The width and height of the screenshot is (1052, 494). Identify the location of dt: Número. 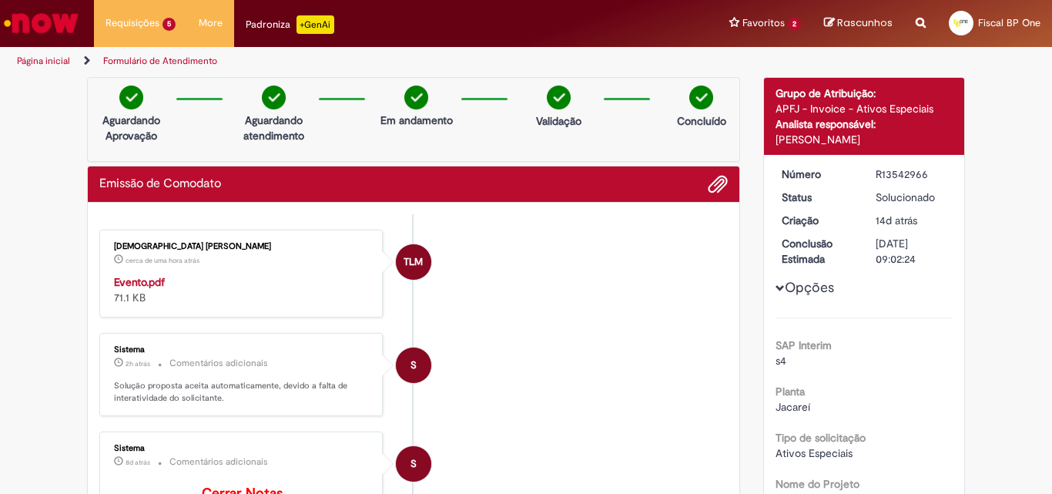
(817, 174).